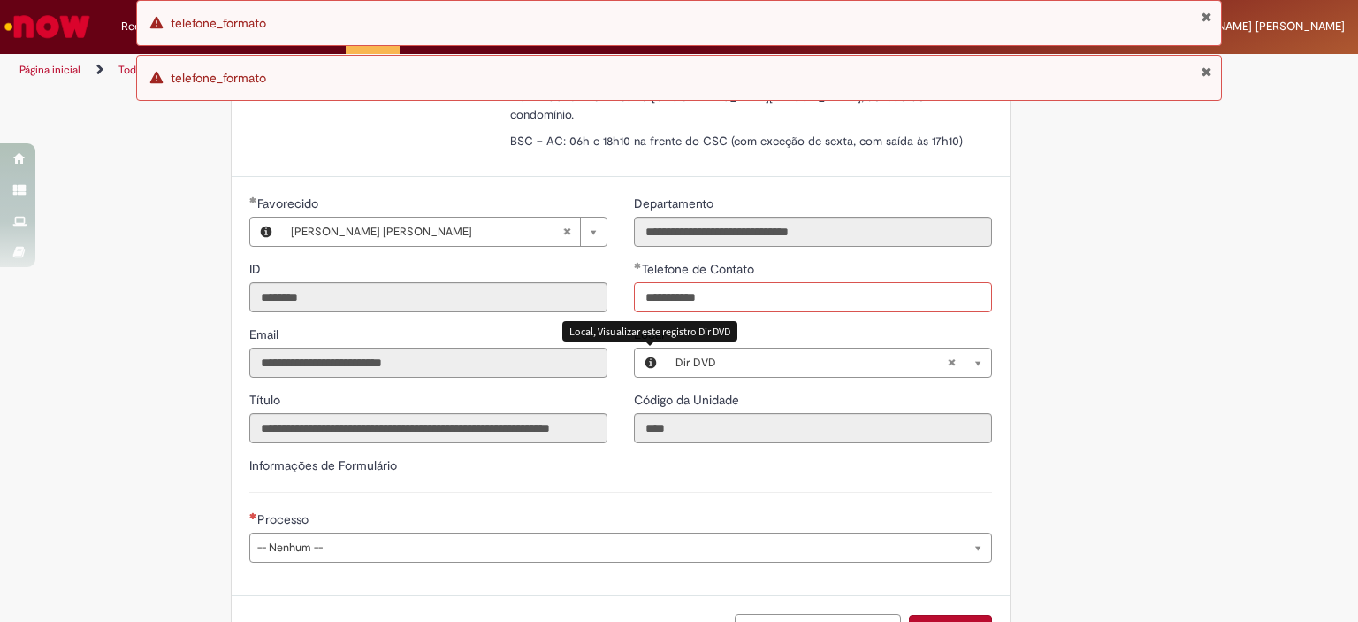 The height and width of the screenshot is (622, 1358). I want to click on abbr: Limpar campo Local, so click(951, 362).